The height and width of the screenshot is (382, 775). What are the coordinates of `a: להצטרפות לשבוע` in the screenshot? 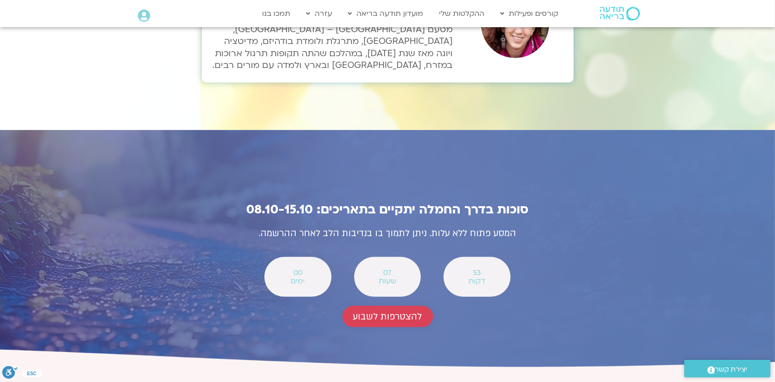 It's located at (388, 316).